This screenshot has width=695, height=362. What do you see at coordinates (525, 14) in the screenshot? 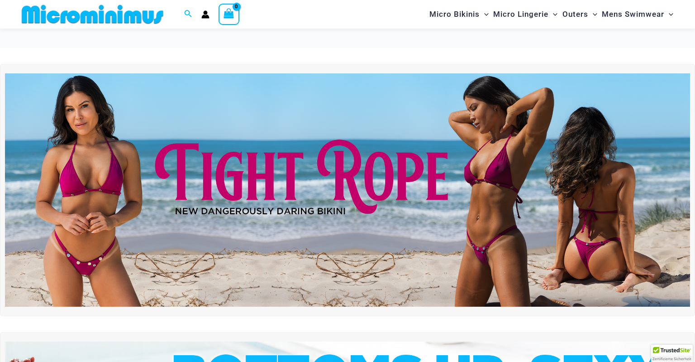
I see `a: Micro LingerieMenu ToggleMenu Toggle` at bounding box center [525, 14].